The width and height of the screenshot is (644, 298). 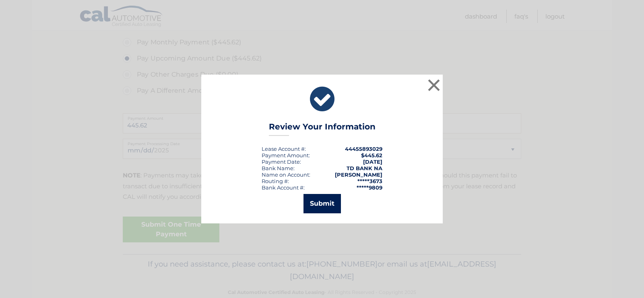 I want to click on div: Lease Account #:, so click(x=284, y=149).